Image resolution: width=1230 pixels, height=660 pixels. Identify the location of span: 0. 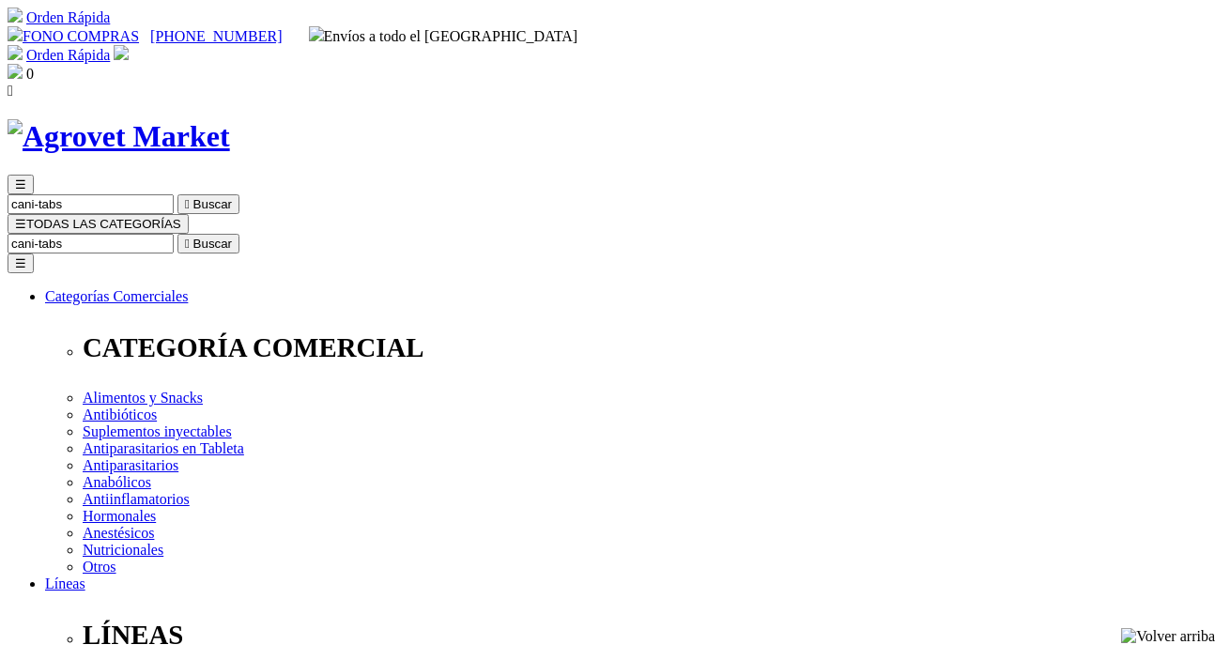
(30, 73).